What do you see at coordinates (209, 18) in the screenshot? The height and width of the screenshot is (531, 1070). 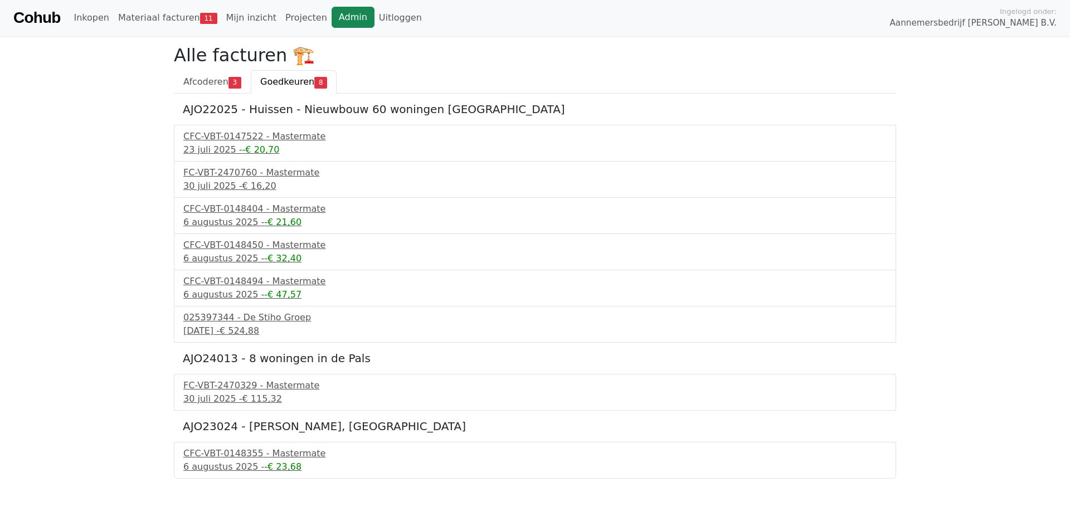 I see `span: 11` at bounding box center [209, 18].